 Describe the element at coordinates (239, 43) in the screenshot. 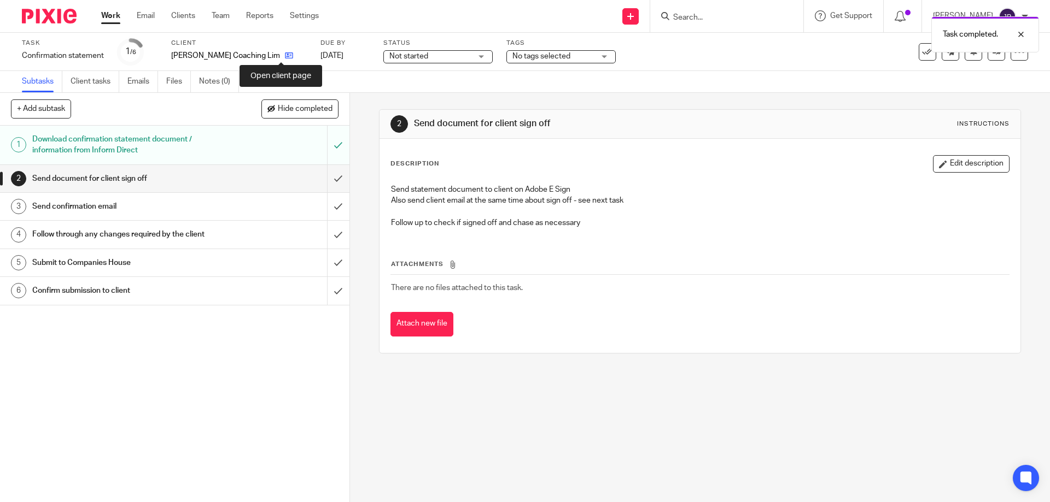

I see `label: Client` at that location.